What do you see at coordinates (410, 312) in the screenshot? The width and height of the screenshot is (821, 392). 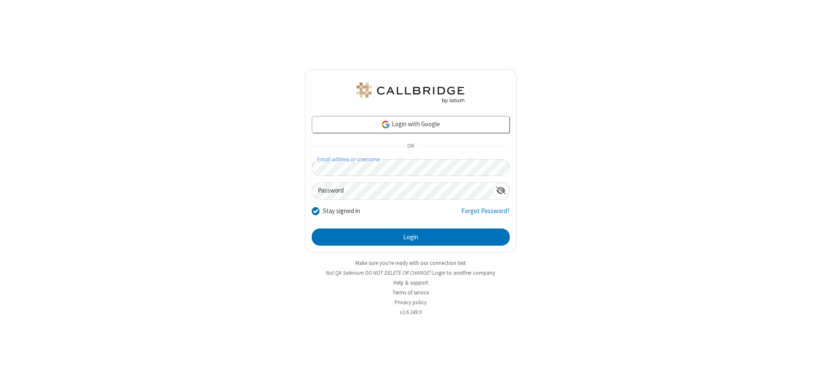 I see `li: v2.6.349.9` at bounding box center [410, 312].